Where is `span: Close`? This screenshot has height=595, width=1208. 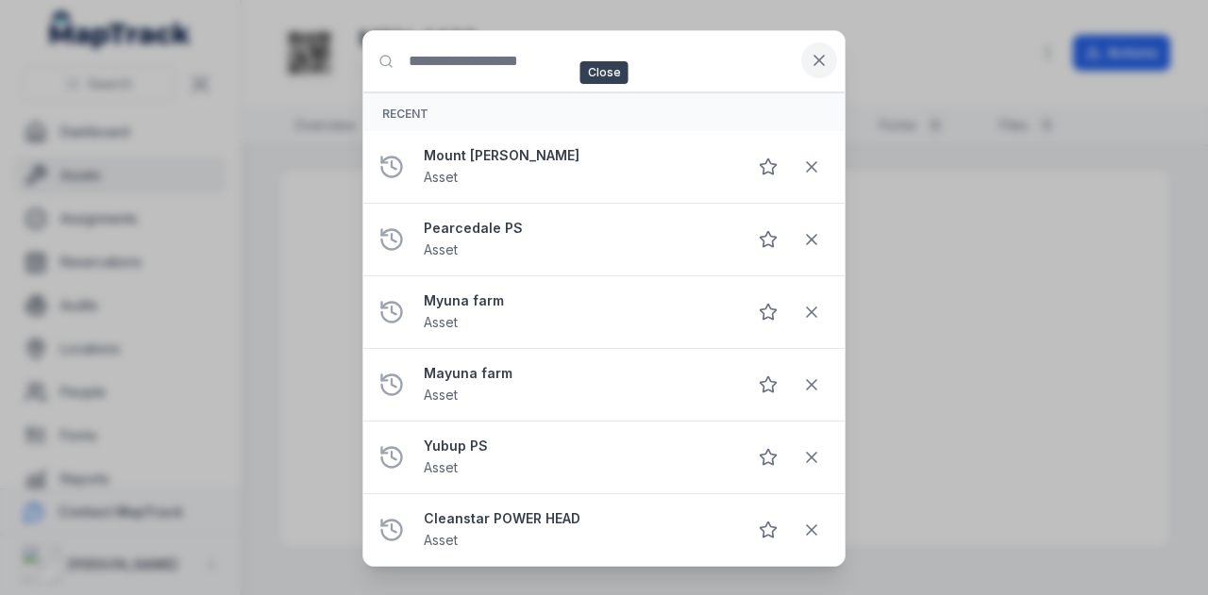 span: Close is located at coordinates (604, 73).